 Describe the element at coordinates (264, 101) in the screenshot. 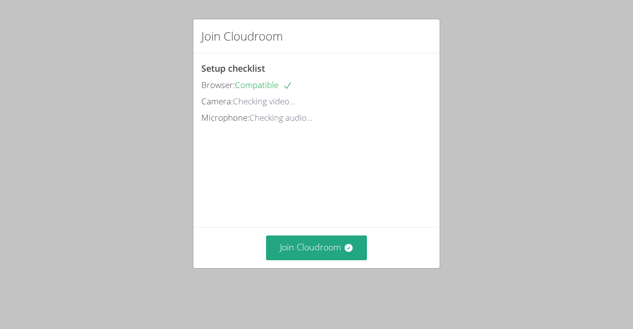

I see `span: Checking video...` at that location.